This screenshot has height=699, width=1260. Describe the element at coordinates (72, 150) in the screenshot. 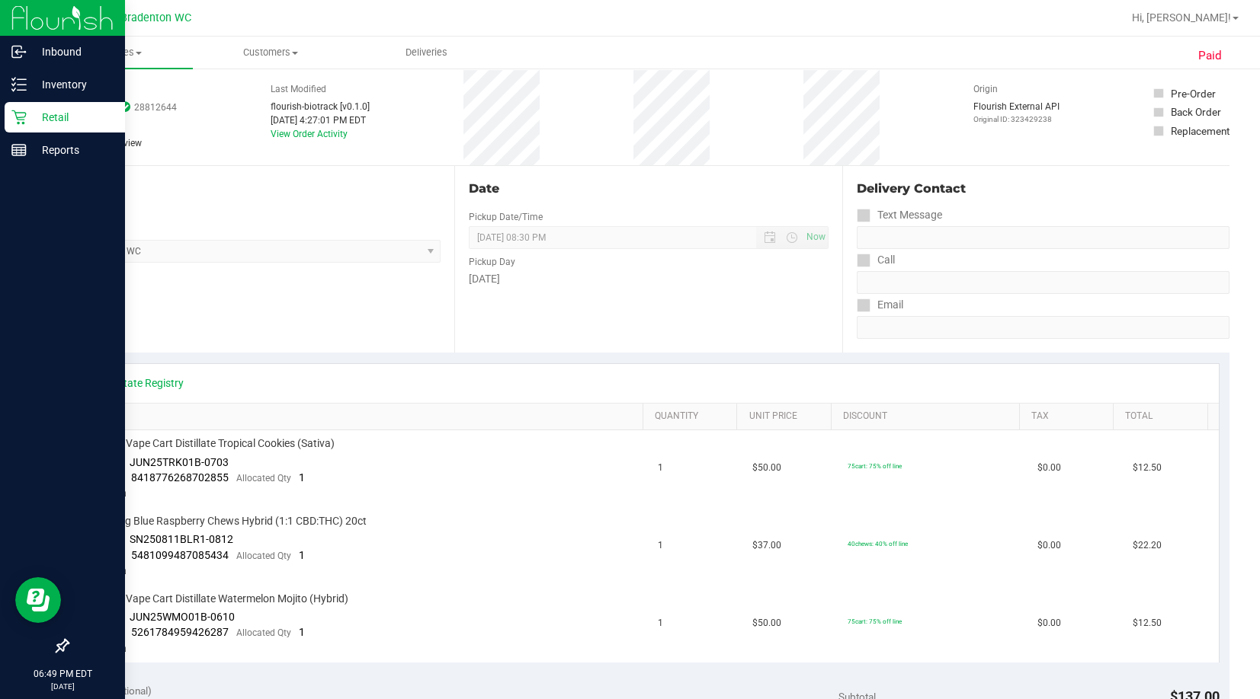

I see `p: Reports` at that location.